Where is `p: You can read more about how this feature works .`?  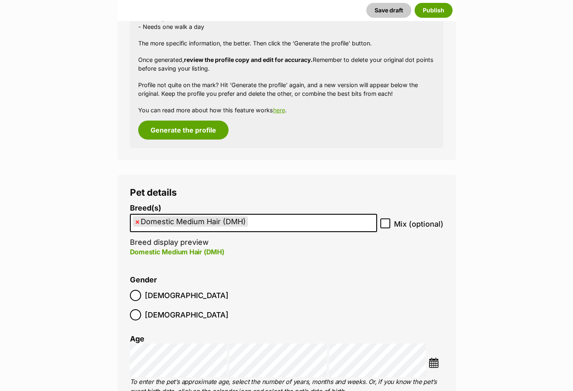 p: You can read more about how this feature works . is located at coordinates (287, 110).